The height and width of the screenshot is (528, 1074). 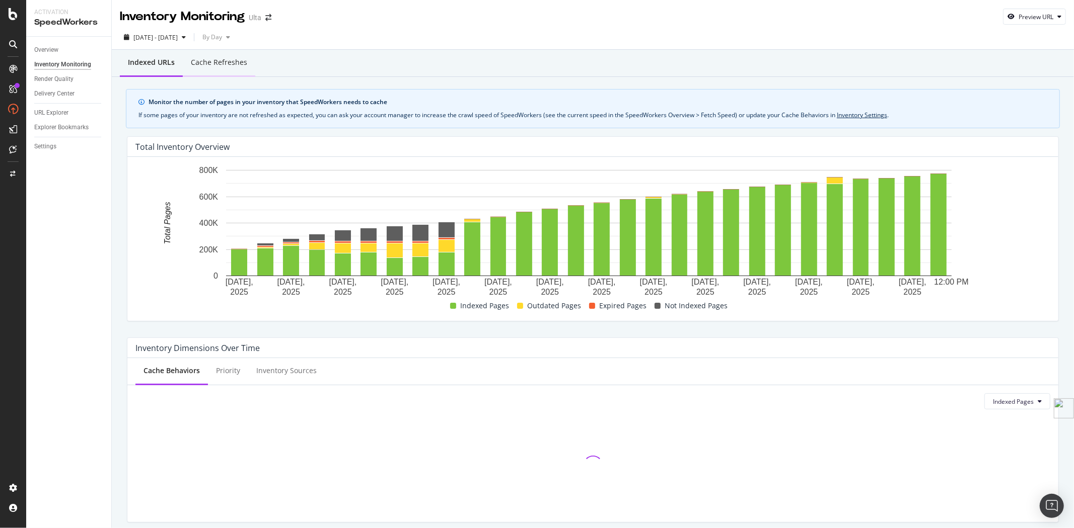 I want to click on div: Render Quality, so click(x=54, y=79).